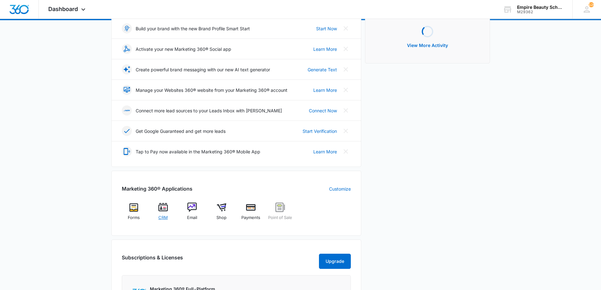  What do you see at coordinates (280, 214) in the screenshot?
I see `a: Point of Sale` at bounding box center [280, 214].